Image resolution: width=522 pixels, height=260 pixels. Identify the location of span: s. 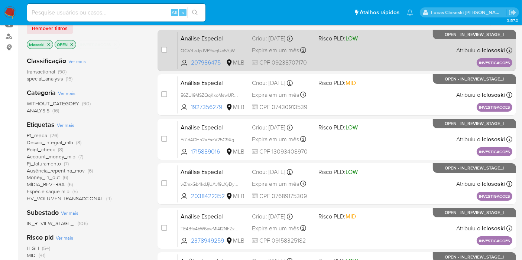
(183, 12).